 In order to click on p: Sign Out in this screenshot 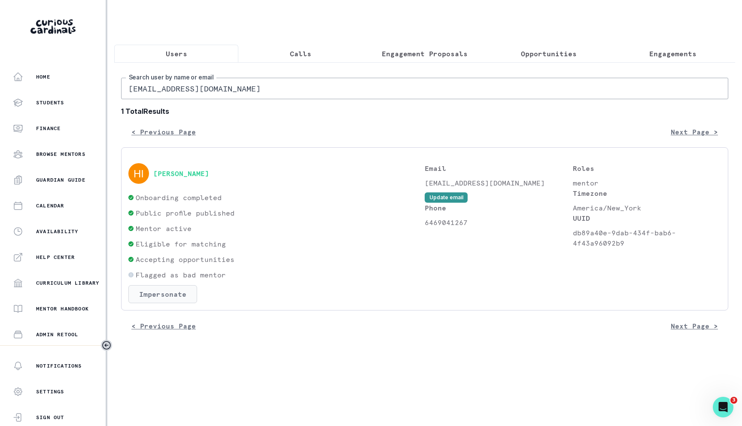, I will do `click(50, 417)`.